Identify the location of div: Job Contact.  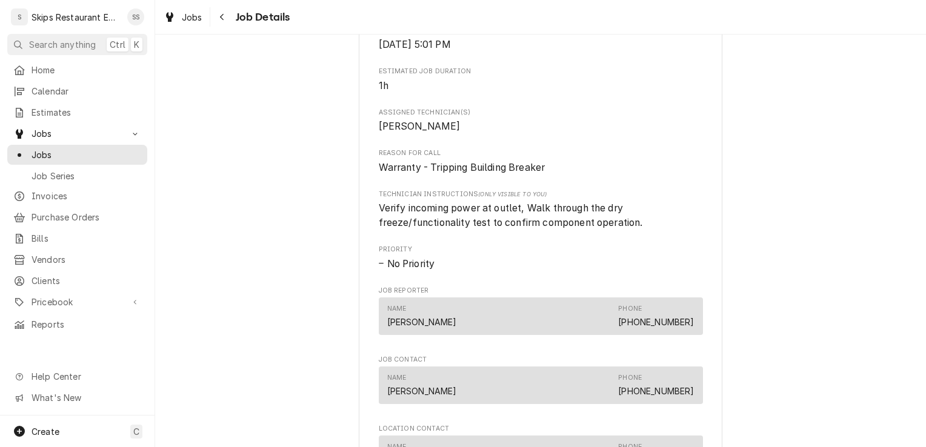
(541, 383).